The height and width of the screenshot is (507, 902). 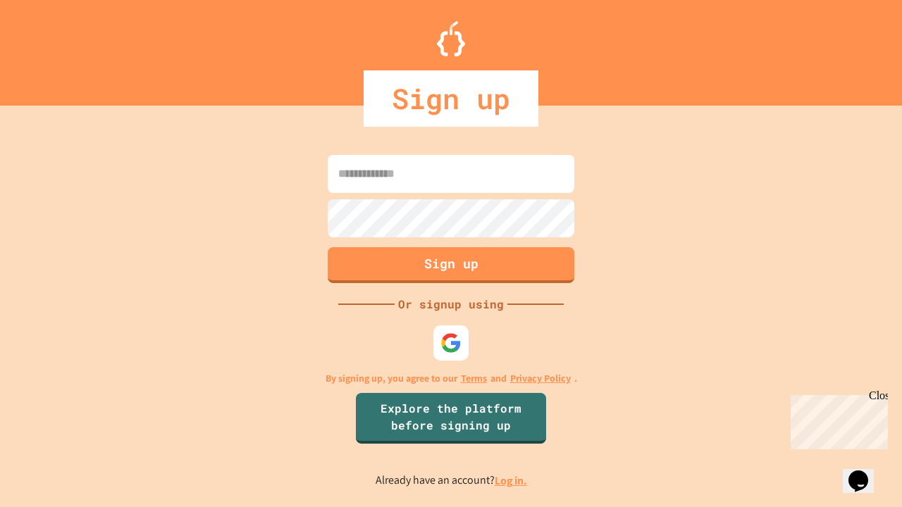 I want to click on button: Sign up, so click(x=451, y=265).